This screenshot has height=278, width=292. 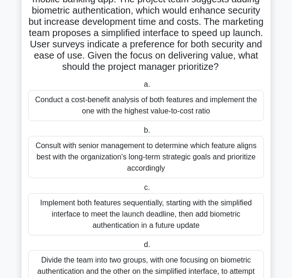 What do you see at coordinates (146, 157) in the screenshot?
I see `div: Consult with senior management to determine which feature aligns best with the organization's lon...` at bounding box center [146, 157].